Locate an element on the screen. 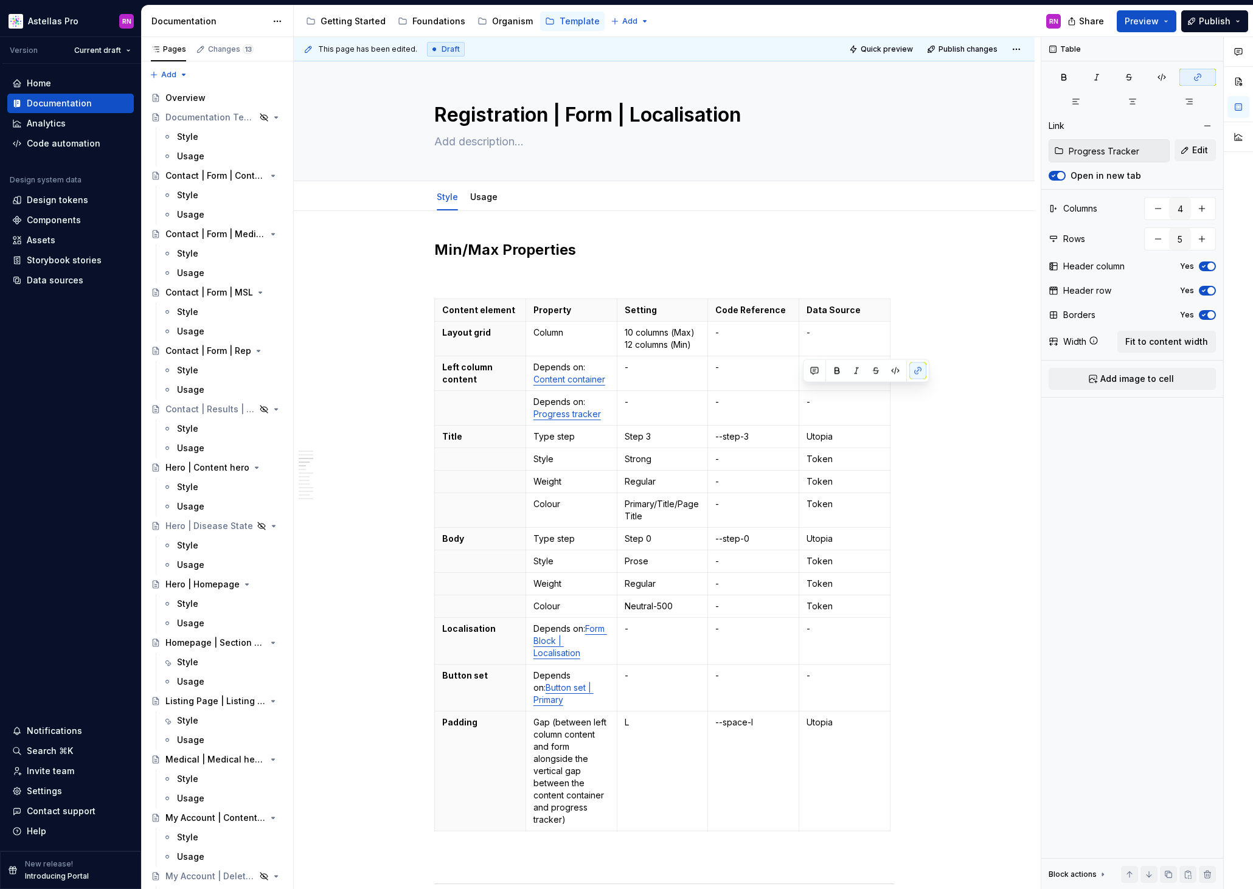 This screenshot has width=1253, height=889. a: Button set | Primary is located at coordinates (563, 694).